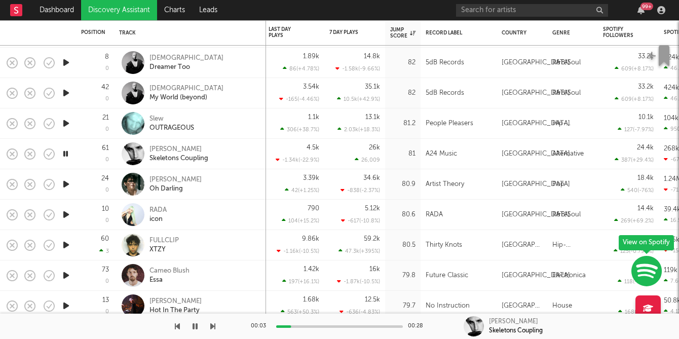 This screenshot has width=679, height=339. What do you see at coordinates (172, 119) in the screenshot?
I see `div: Slew` at bounding box center [172, 119].